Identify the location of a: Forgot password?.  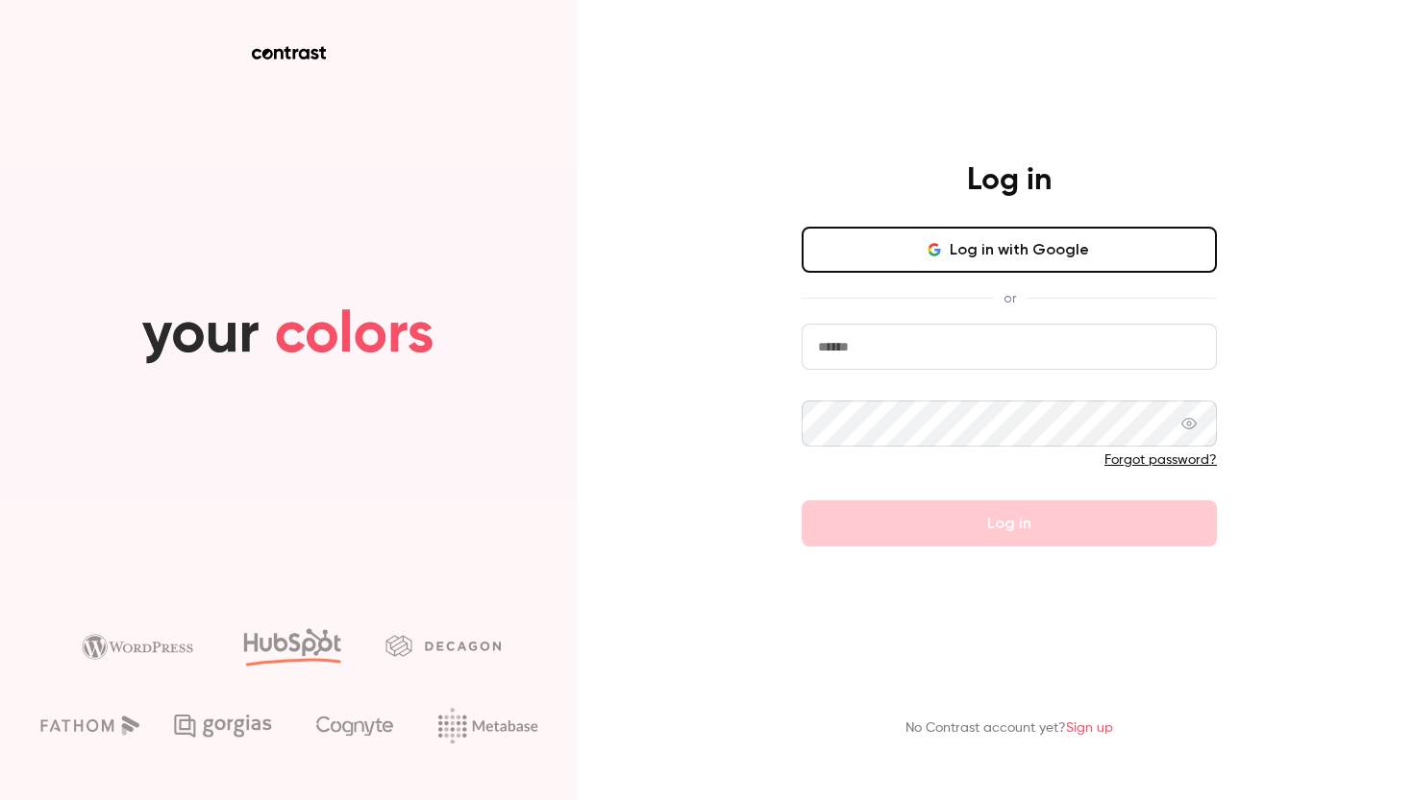
(1160, 460).